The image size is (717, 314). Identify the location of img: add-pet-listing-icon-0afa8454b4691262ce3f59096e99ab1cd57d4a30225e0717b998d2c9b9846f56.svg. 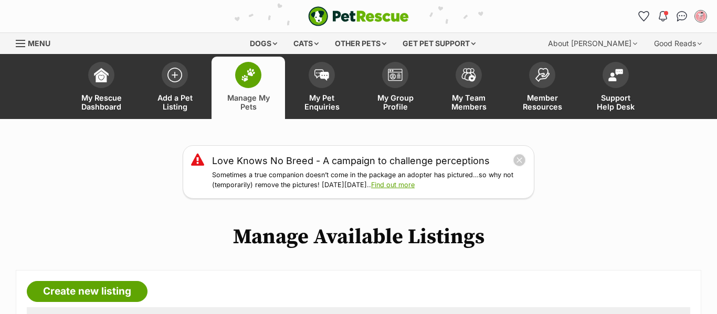
(175, 75).